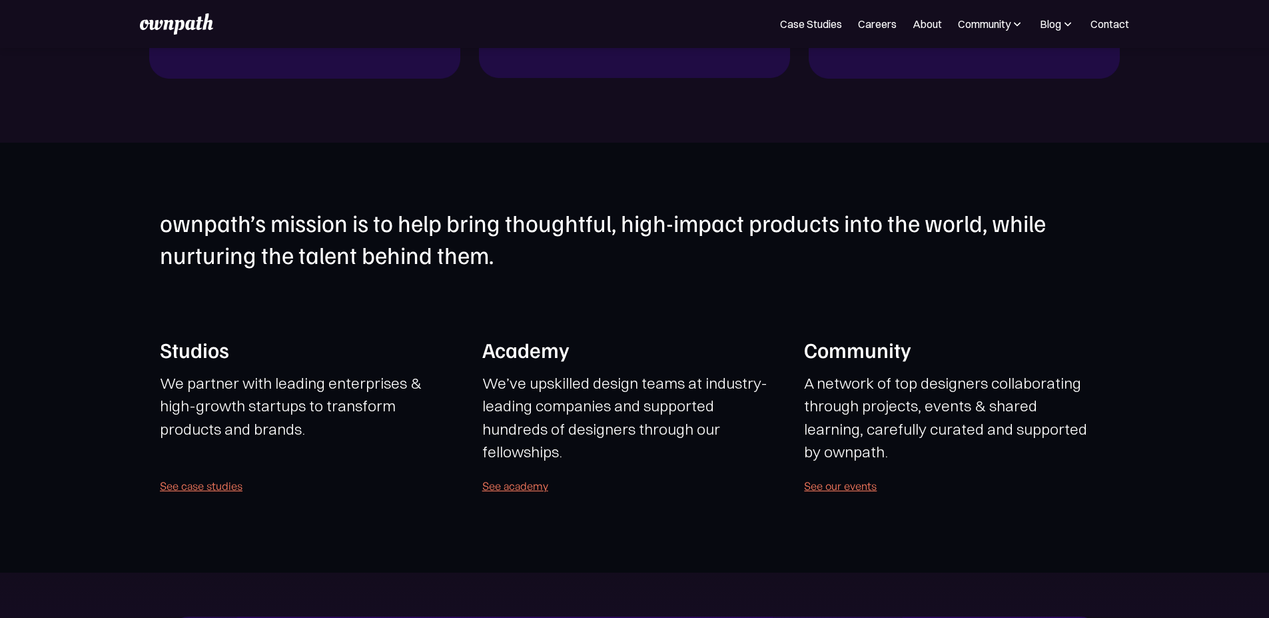 The height and width of the screenshot is (618, 1269). Describe the element at coordinates (628, 417) in the screenshot. I see `p: We’ve upskilled design teams at industry-leading companies and supported hundreds of designers th...` at that location.